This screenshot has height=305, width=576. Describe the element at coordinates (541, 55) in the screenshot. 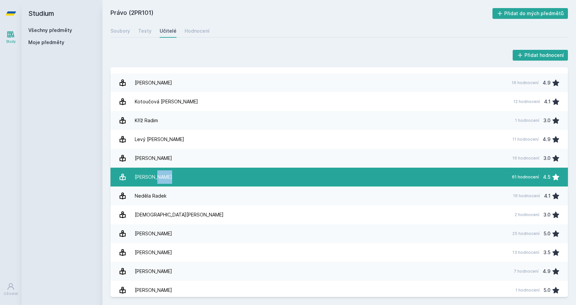

I see `a: Přidat hodnocení` at that location.